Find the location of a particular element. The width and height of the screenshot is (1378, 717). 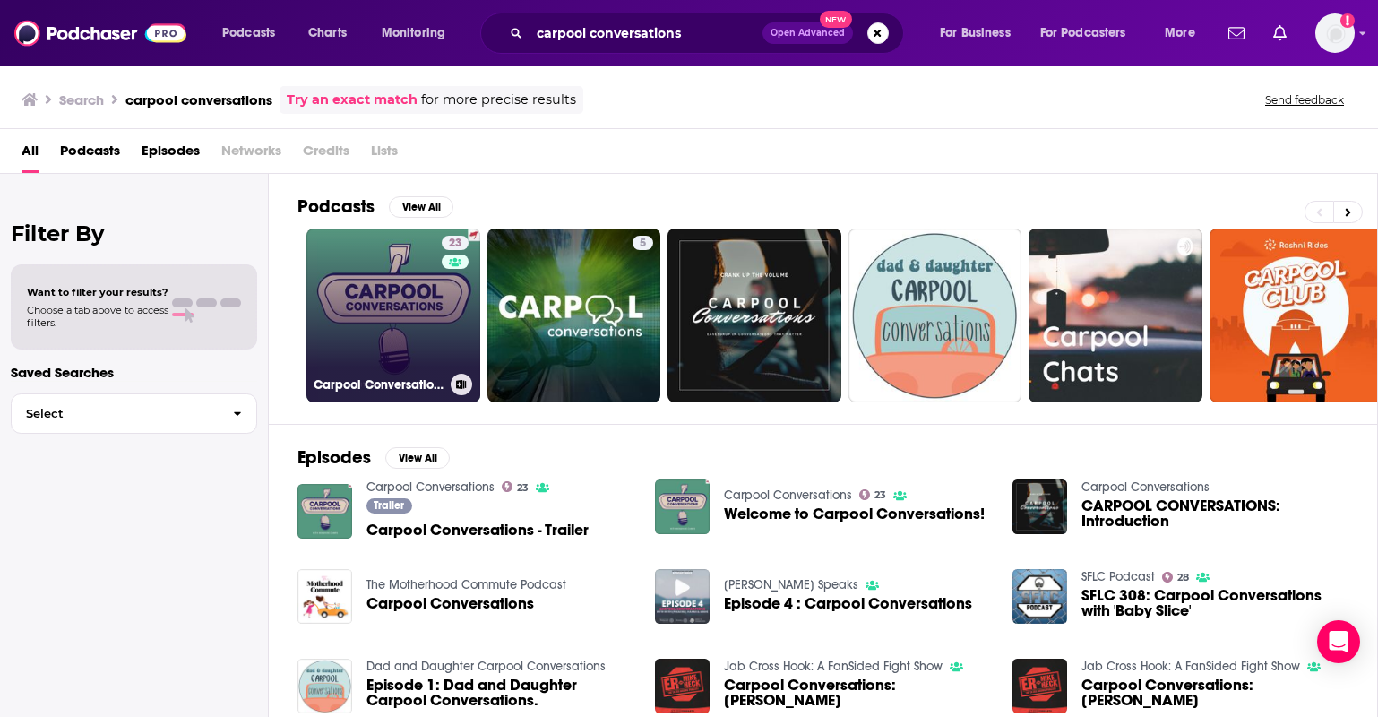

span: Episode 1: Dad and Daughter Carpool Conversations. is located at coordinates (500, 692).